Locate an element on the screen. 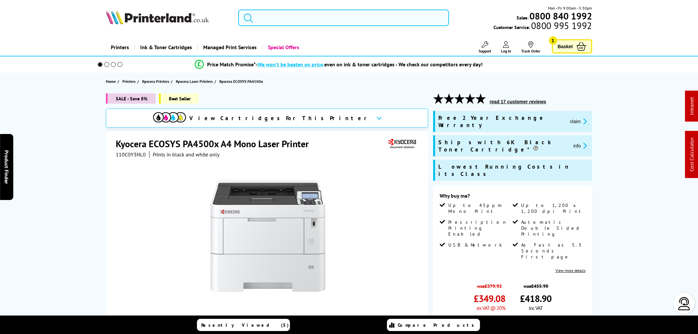 Image resolution: width=698 pixels, height=334 pixels. div: - even on ink & toner cartridges - We check our competitors every day! is located at coordinates (369, 64).